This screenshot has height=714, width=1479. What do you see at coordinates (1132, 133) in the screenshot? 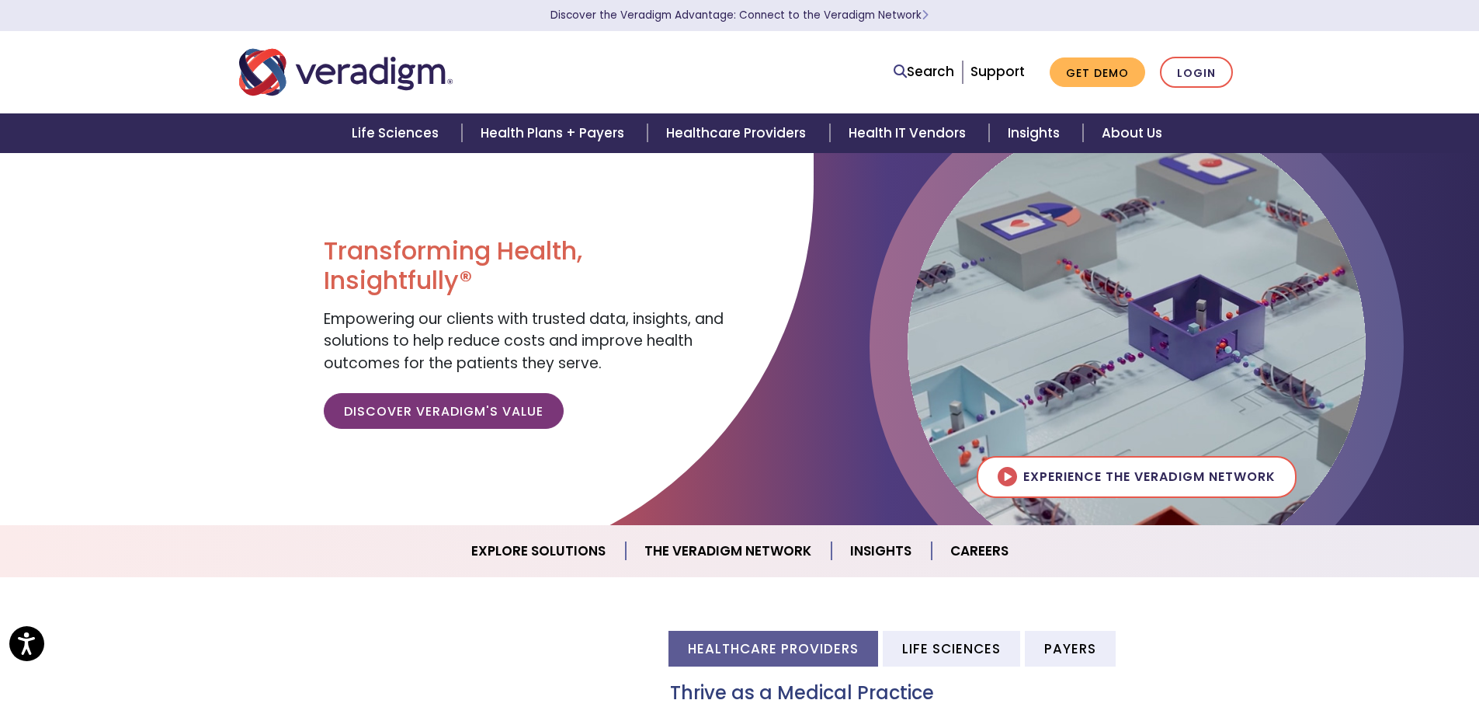
I see `a: About Us` at bounding box center [1132, 133].